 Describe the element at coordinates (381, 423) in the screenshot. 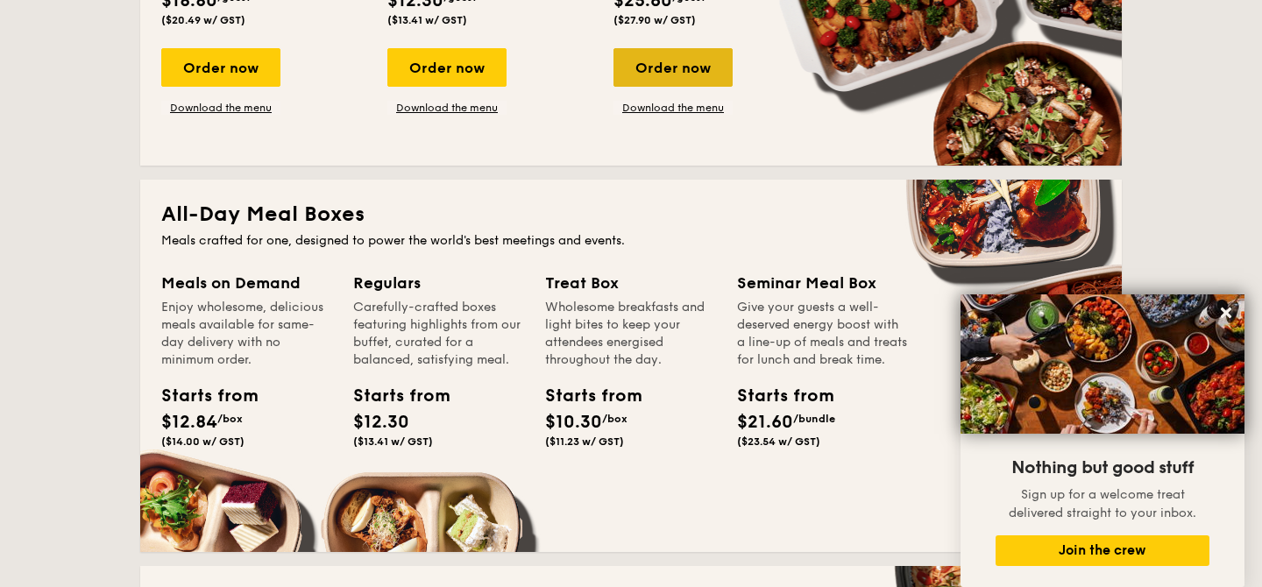

I see `span: $12.30` at that location.